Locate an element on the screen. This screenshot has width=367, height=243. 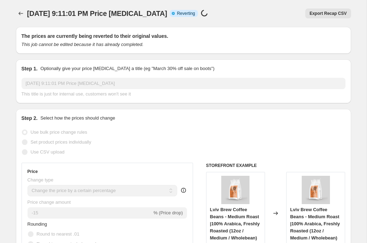
span: Round to nearest .01 is located at coordinates (58, 233).